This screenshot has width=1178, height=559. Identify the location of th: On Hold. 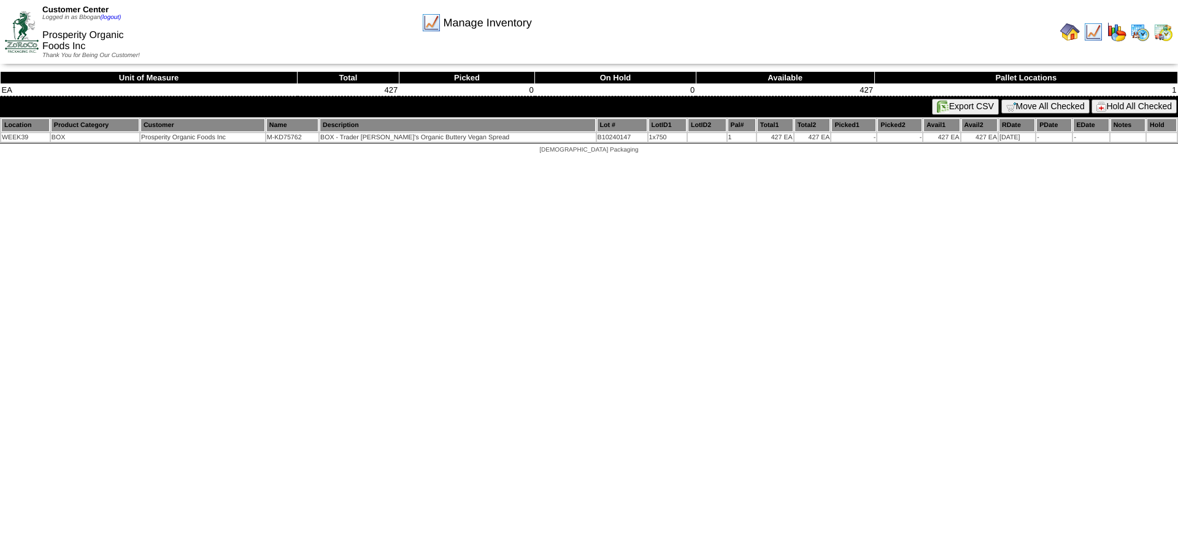
(616, 78).